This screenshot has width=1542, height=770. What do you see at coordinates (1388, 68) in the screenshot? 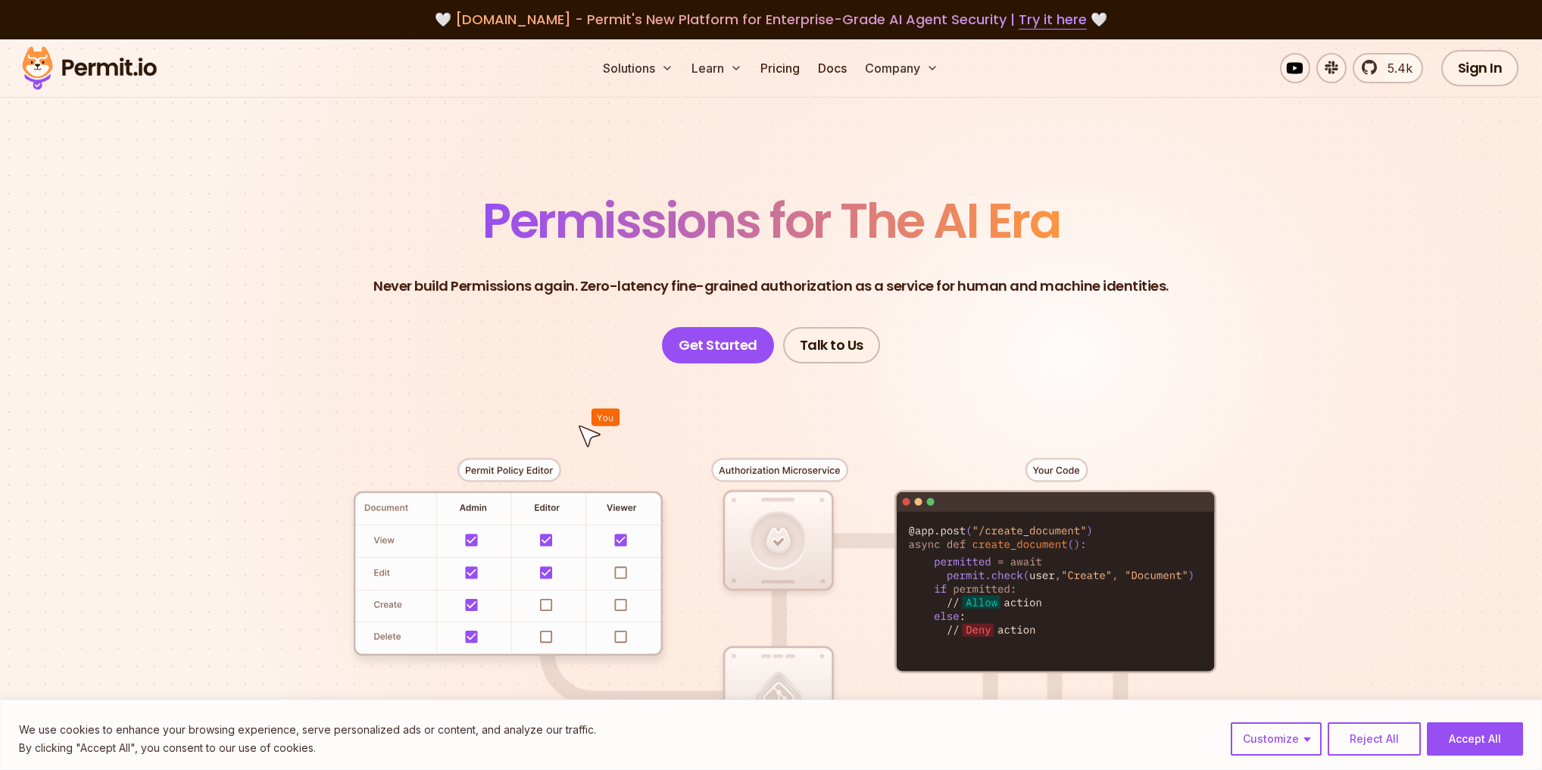
I see `a: 5.4k` at bounding box center [1388, 68].